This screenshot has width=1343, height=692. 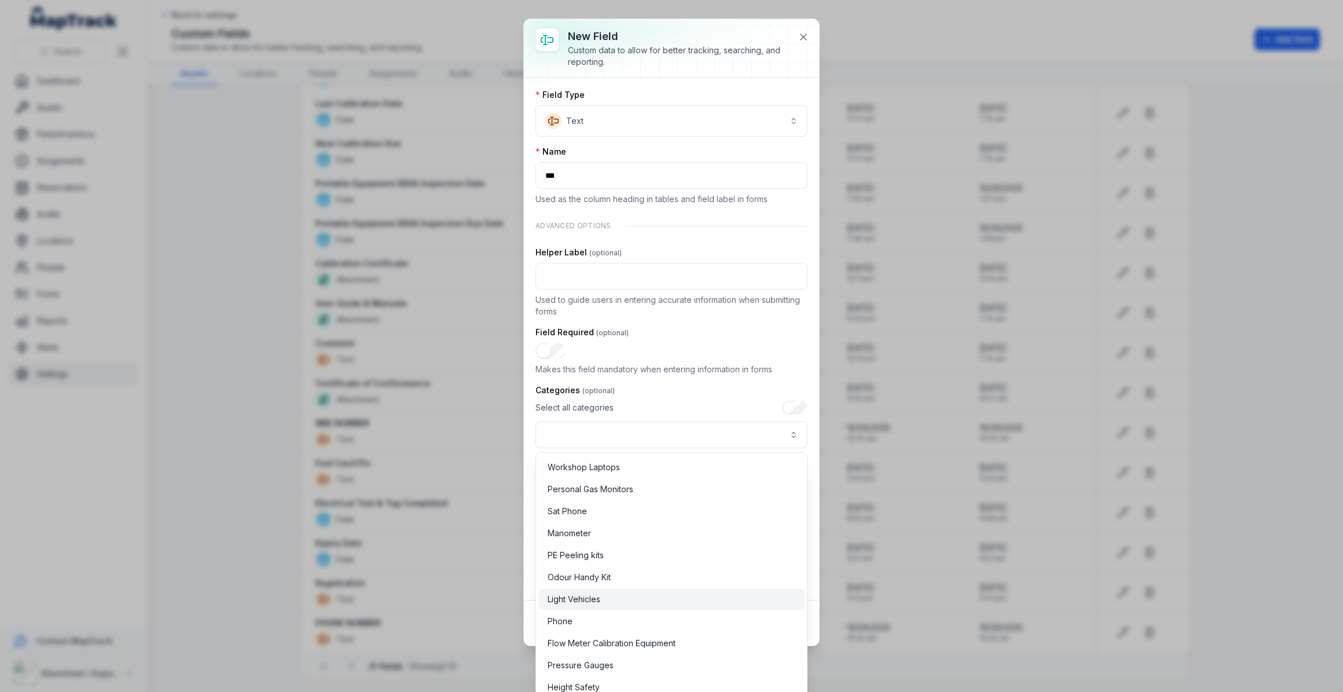 What do you see at coordinates (591, 489) in the screenshot?
I see `span: Personal Gas Monitors` at bounding box center [591, 489].